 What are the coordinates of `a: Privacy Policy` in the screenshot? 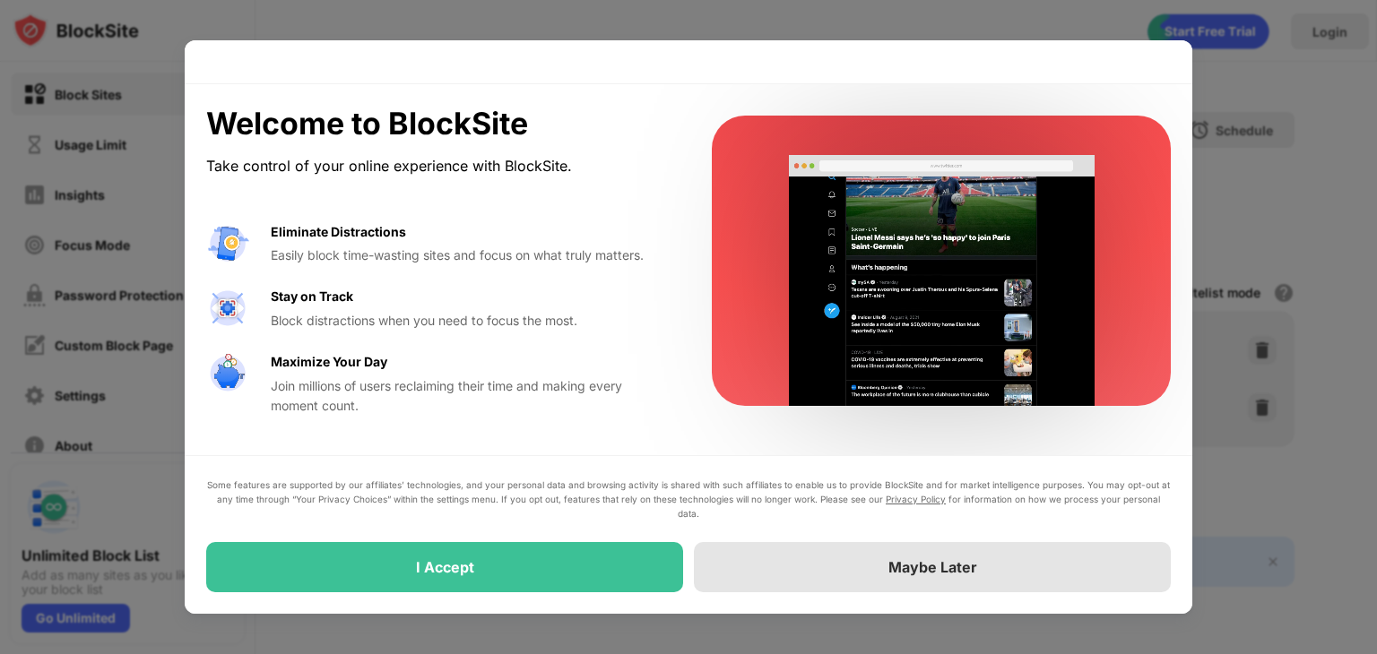 It's located at (915, 499).